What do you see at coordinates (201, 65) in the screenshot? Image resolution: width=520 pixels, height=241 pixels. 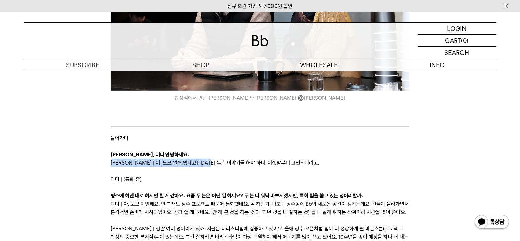 I see `p: SHOP` at bounding box center [201, 65].